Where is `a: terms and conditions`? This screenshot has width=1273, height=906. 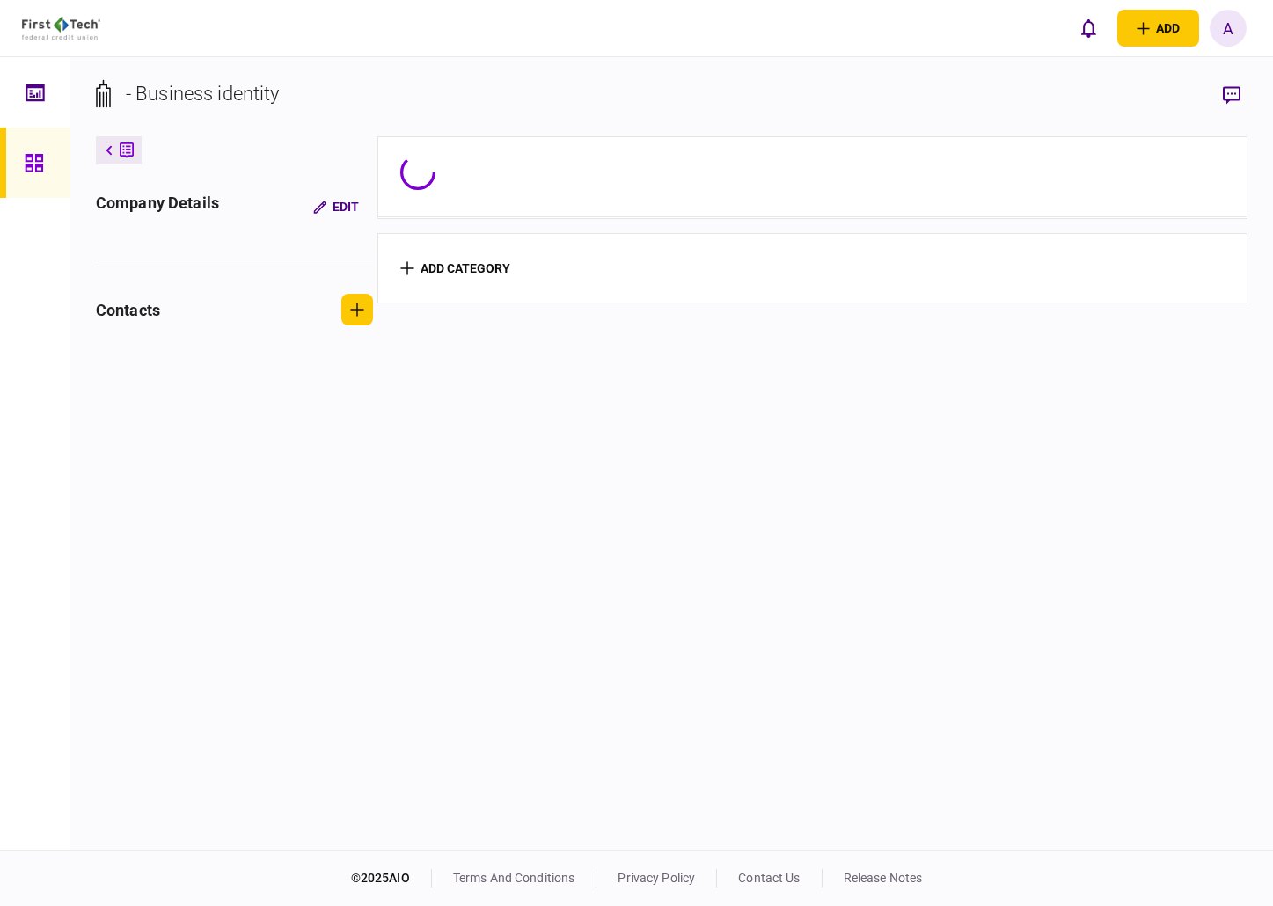
a: terms and conditions is located at coordinates (514, 878).